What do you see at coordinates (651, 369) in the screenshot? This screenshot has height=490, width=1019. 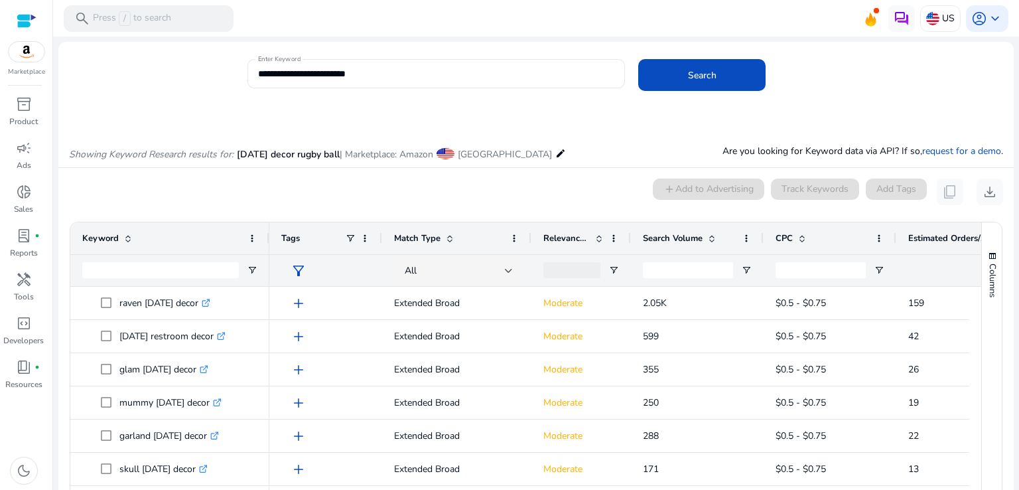 I see `span: 355` at bounding box center [651, 369].